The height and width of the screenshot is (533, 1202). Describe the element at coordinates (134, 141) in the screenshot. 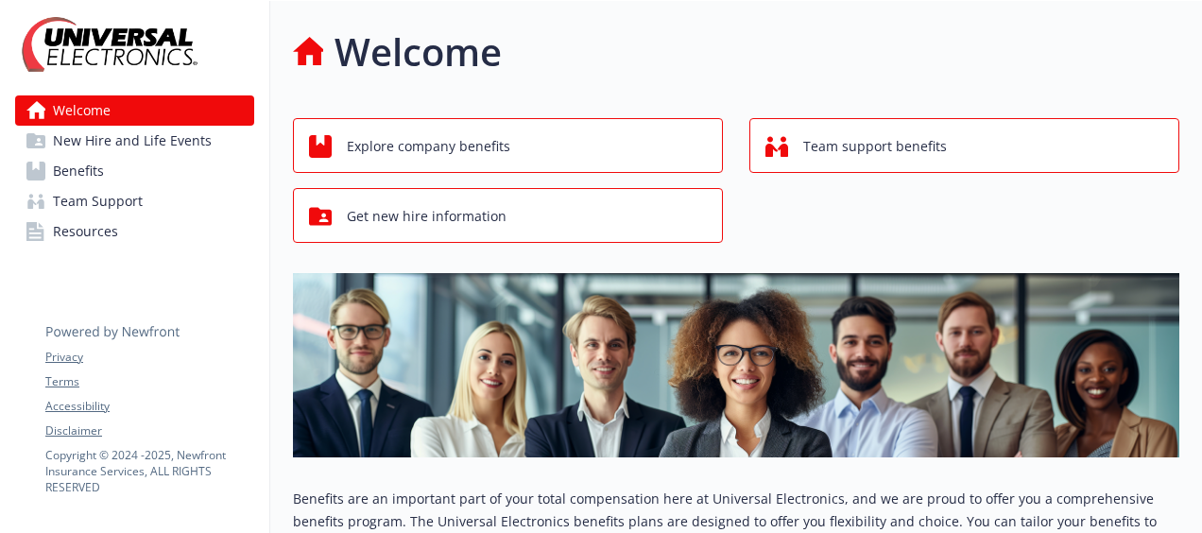

I see `a: New Hire and Life Events` at that location.